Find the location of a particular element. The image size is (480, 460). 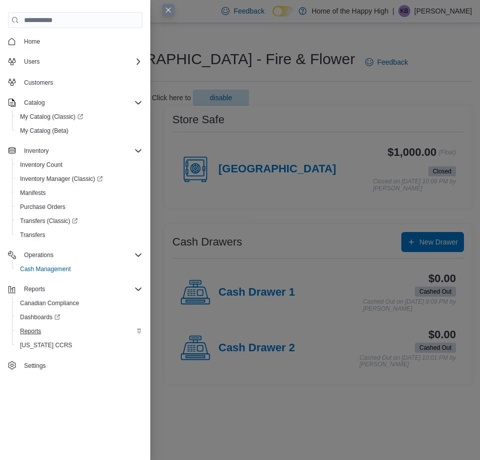

a: Inventory Count is located at coordinates (41, 165).